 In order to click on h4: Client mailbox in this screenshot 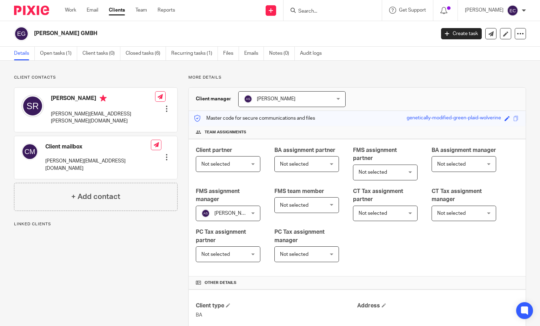, I will do `click(98, 147)`.